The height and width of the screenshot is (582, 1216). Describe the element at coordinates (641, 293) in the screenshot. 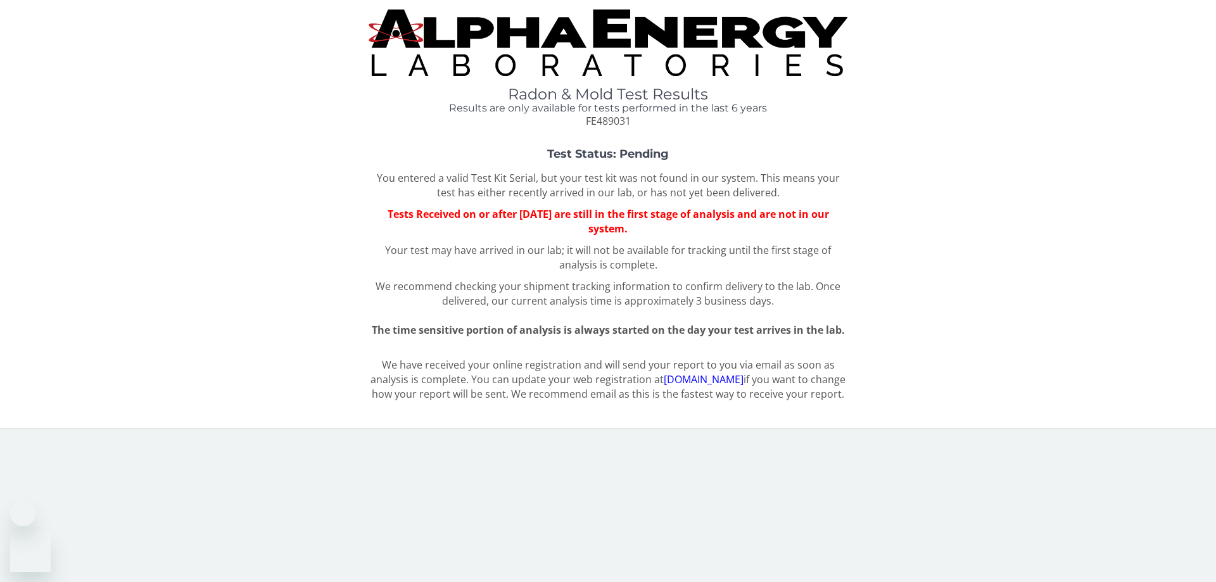

I see `span: Once delivered, our current analysis time is approximately 3 business days.` at that location.